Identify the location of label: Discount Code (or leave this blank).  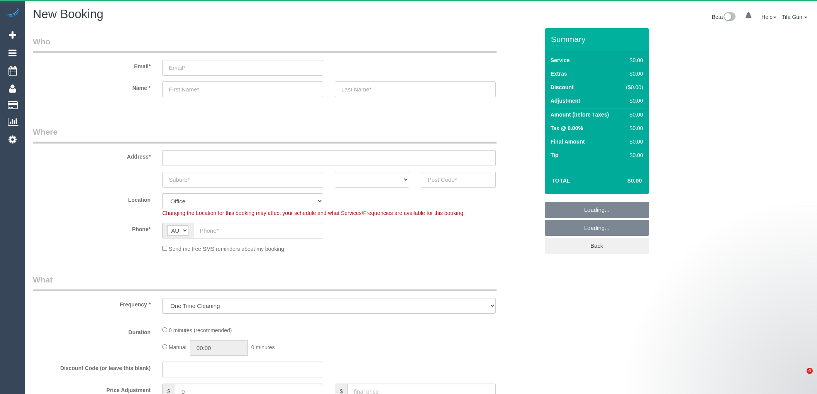
(91, 367).